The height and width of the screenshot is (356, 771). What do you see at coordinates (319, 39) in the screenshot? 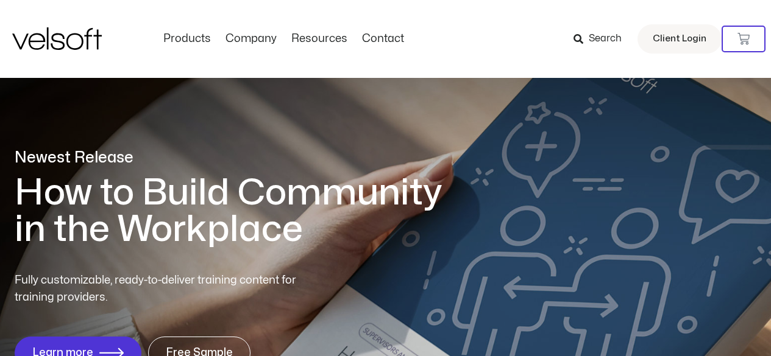
I see `a: ResourcesMenu Toggle` at bounding box center [319, 39].